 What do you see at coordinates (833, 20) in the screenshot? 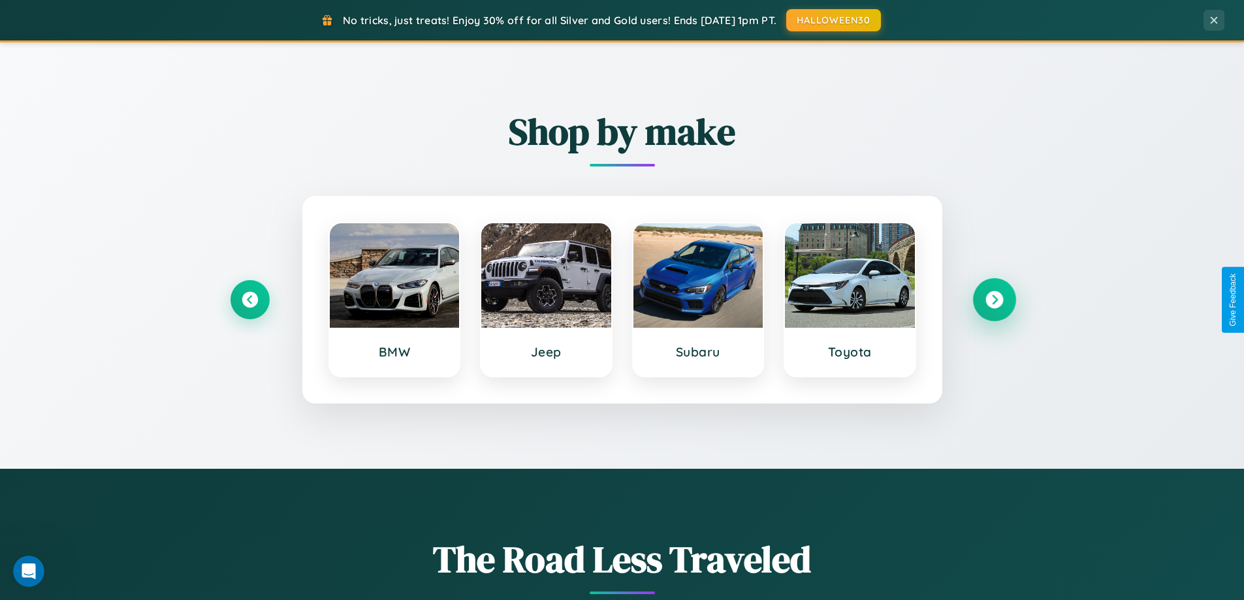
I see `button: HALLOWEEN30` at bounding box center [833, 20].